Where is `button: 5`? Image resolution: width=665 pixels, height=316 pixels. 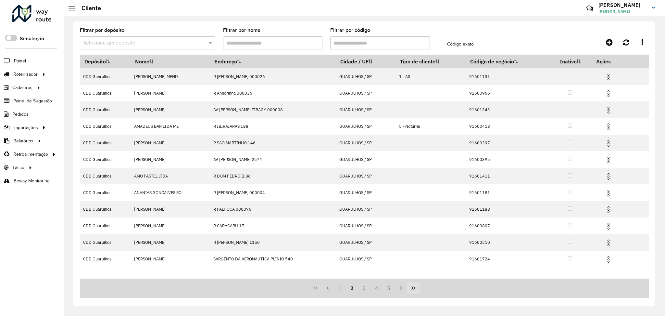 button: 5 is located at coordinates (389, 288).